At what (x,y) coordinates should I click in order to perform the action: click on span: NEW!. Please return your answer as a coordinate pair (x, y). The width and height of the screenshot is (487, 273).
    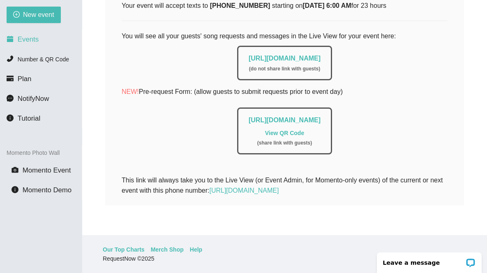
    Looking at the image, I should click on (130, 91).